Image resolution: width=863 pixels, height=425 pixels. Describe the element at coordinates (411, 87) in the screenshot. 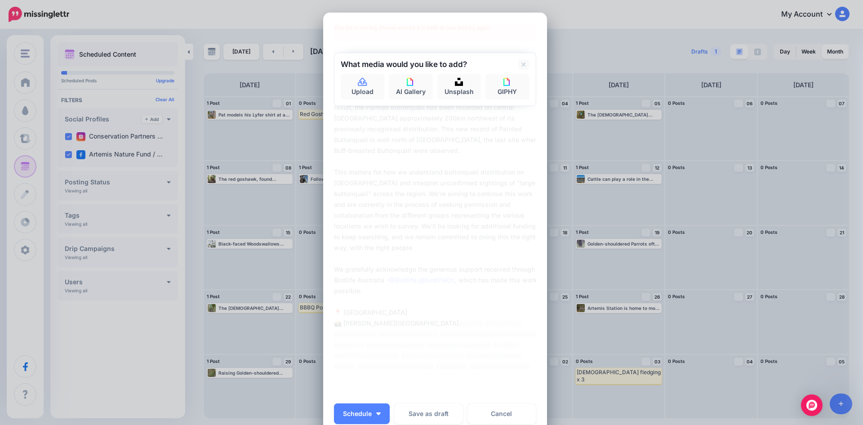

I see `a: AI Gallery` at that location.